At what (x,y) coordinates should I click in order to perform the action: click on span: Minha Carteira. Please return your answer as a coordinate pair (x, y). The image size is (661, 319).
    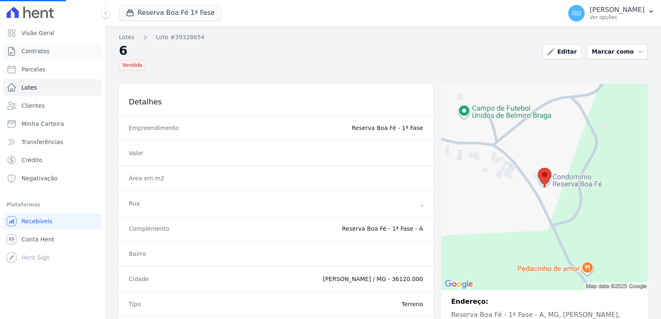
    Looking at the image, I should click on (43, 124).